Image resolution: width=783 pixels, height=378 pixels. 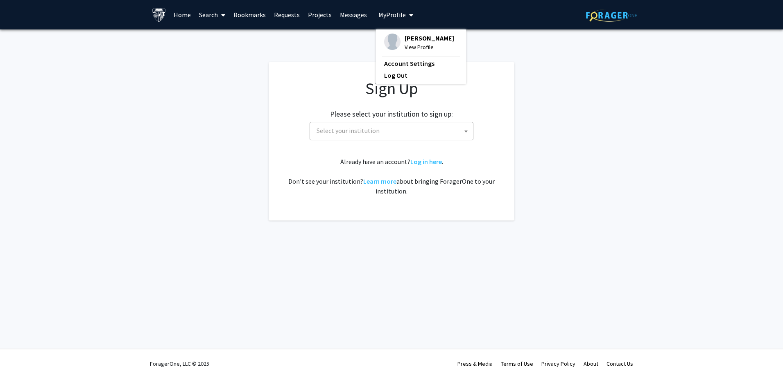 I want to click on a: Bookmarks, so click(x=249, y=15).